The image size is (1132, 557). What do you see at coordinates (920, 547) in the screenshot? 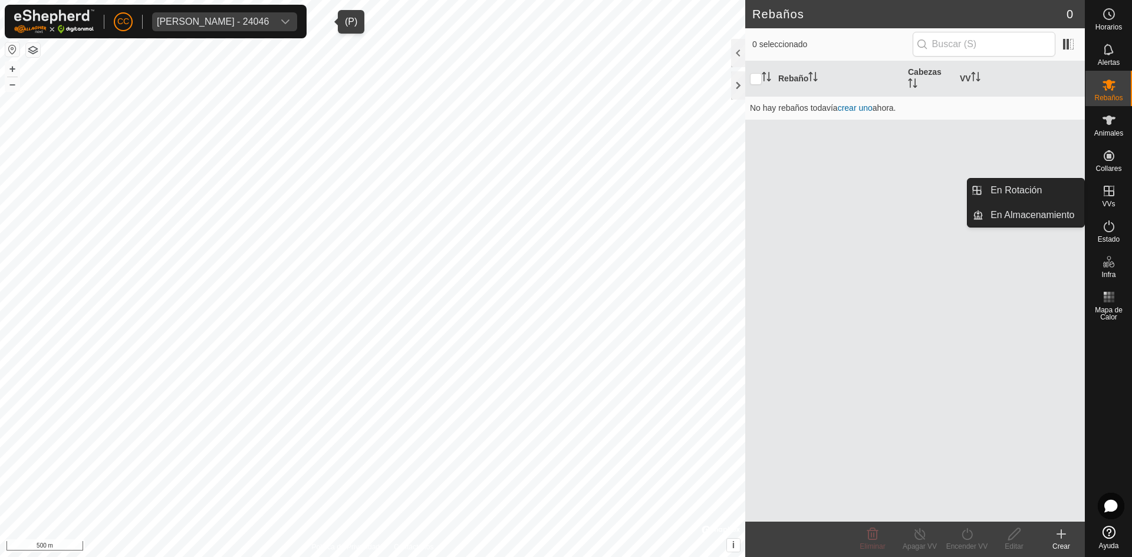
I see `div: Apagar VV` at bounding box center [920, 547].